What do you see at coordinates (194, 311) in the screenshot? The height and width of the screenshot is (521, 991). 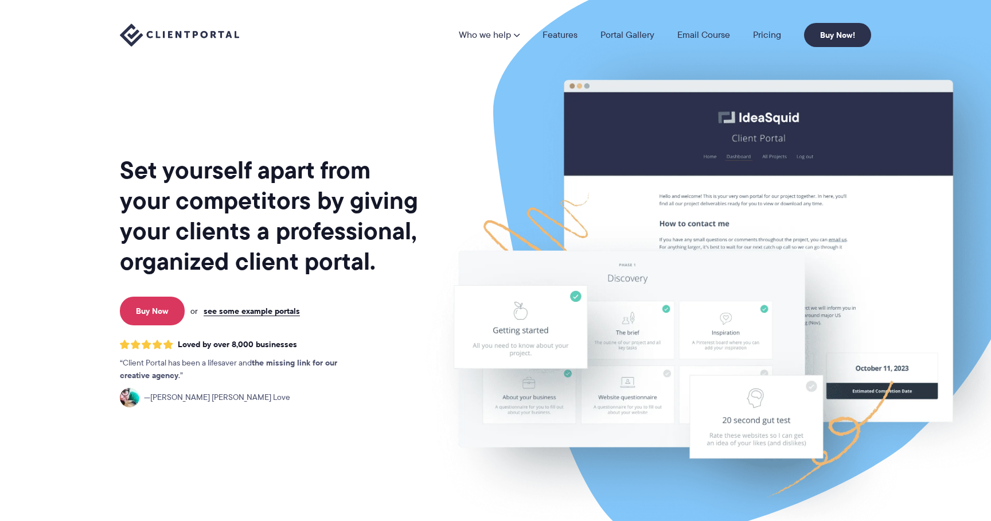 I see `span: or` at bounding box center [194, 311].